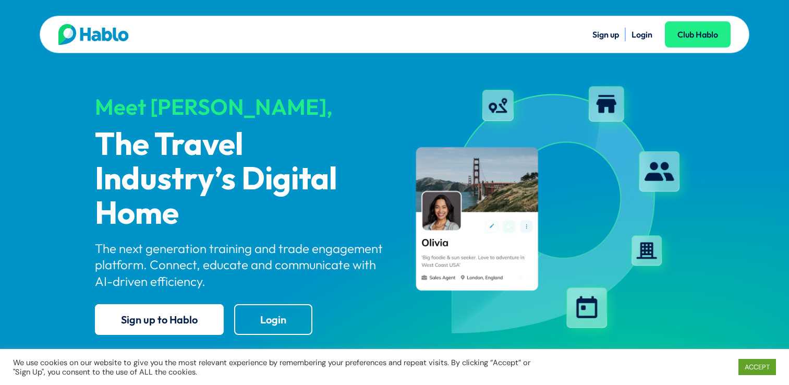  Describe the element at coordinates (606, 34) in the screenshot. I see `a: Sign up` at that location.